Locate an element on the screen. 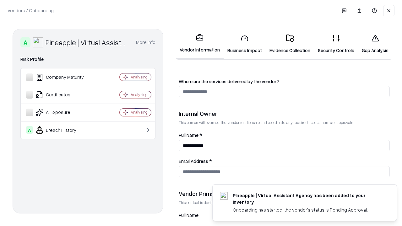 The width and height of the screenshot is (402, 226). div: Pineapple | Virtual Assistant Agency is located at coordinates (87, 42).